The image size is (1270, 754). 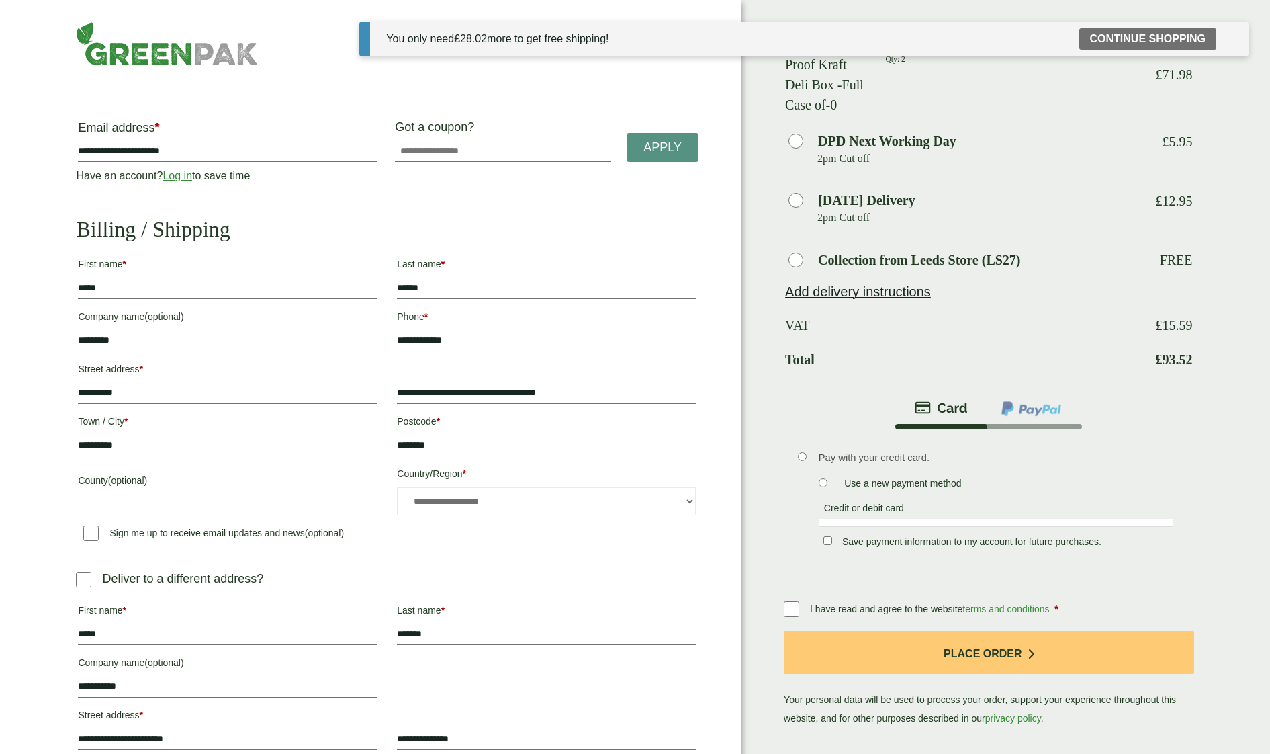 I want to click on label: DPD Next Working Day, so click(x=887, y=141).